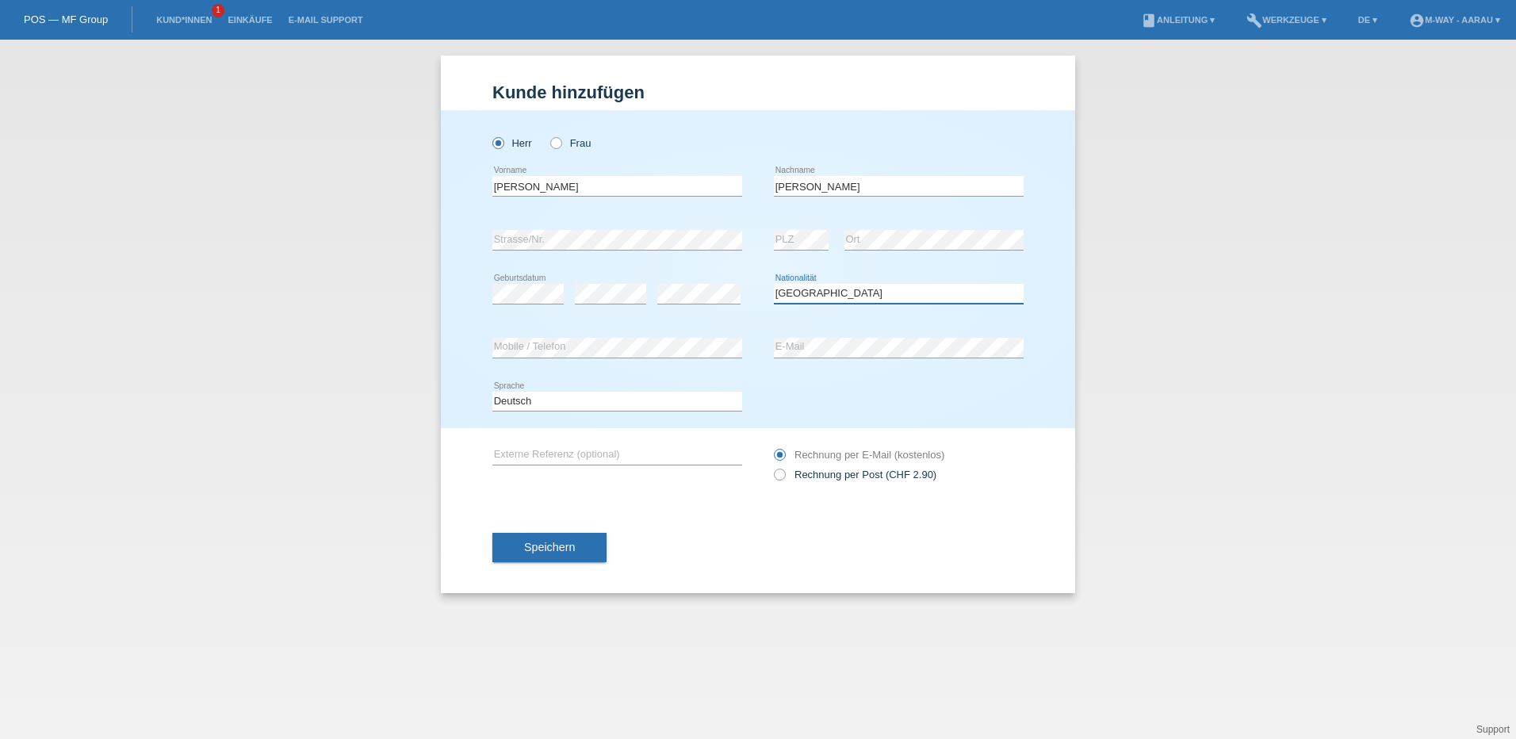 This screenshot has width=1516, height=739. Describe the element at coordinates (1368, 20) in the screenshot. I see `a: DE ▾` at that location.